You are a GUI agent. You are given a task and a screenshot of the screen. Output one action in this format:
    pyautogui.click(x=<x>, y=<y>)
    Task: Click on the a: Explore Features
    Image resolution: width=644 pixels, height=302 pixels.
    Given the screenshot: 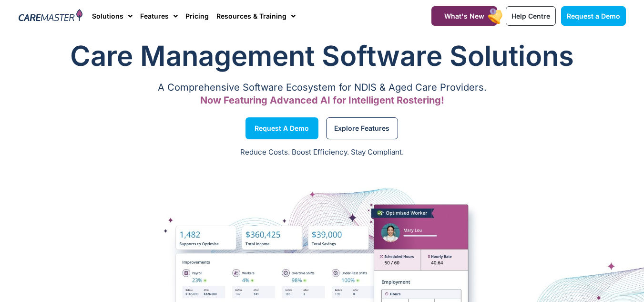 What is the action you would take?
    pyautogui.click(x=362, y=128)
    